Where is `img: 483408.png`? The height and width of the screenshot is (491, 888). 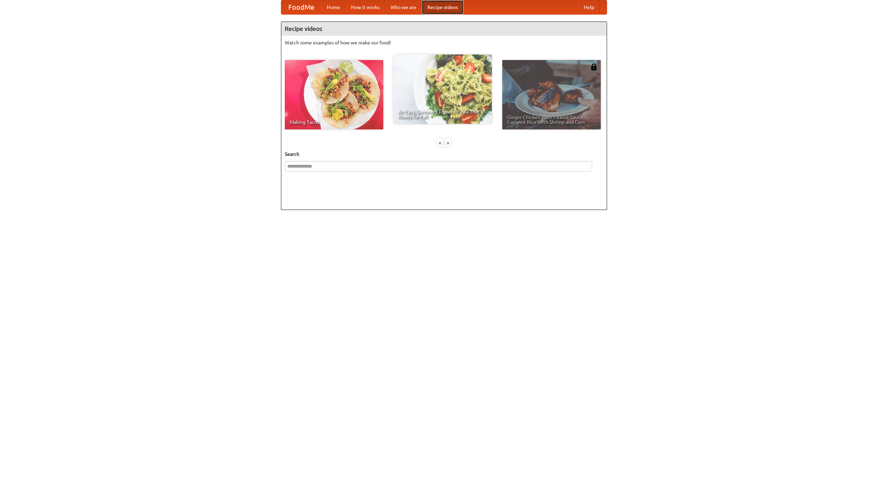
img: 483408.png is located at coordinates (594, 67).